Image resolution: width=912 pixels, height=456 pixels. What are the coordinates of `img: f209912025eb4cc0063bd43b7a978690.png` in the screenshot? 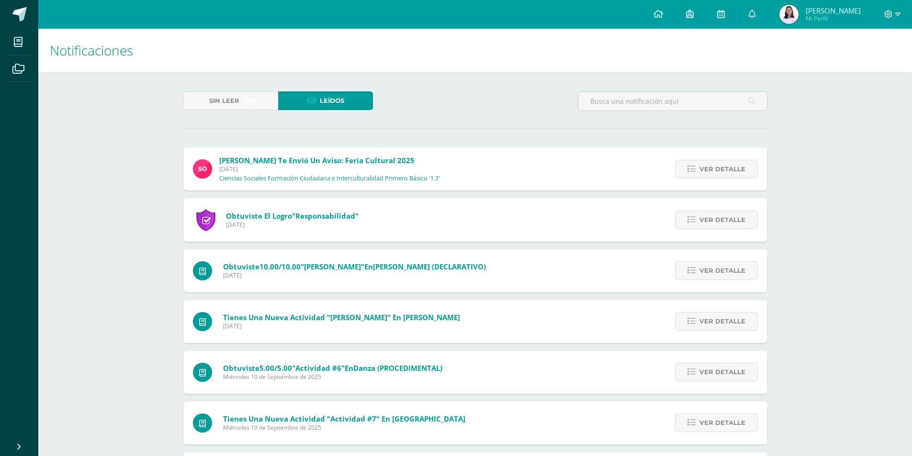 It's located at (202, 169).